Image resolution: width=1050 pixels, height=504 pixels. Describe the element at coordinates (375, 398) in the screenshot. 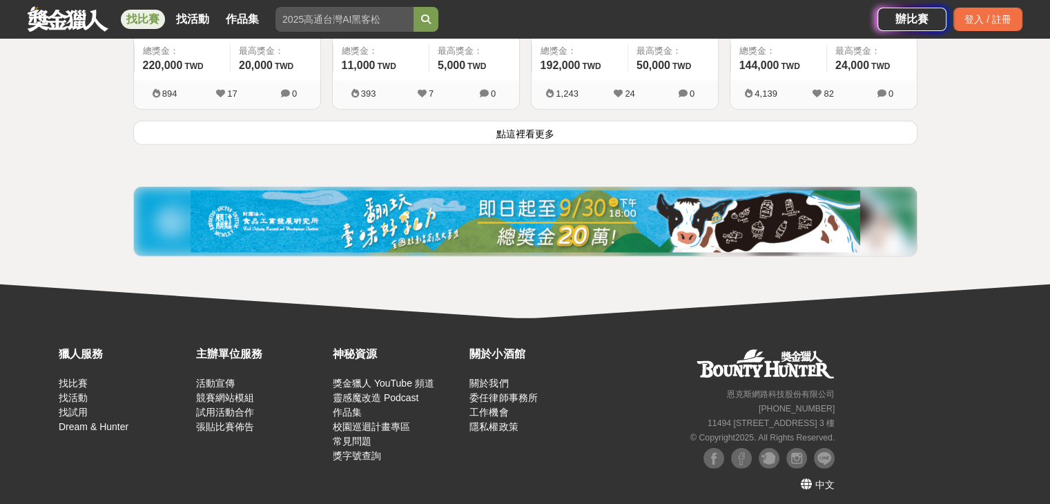

I see `a: 靈感魔改造 Podcast` at that location.